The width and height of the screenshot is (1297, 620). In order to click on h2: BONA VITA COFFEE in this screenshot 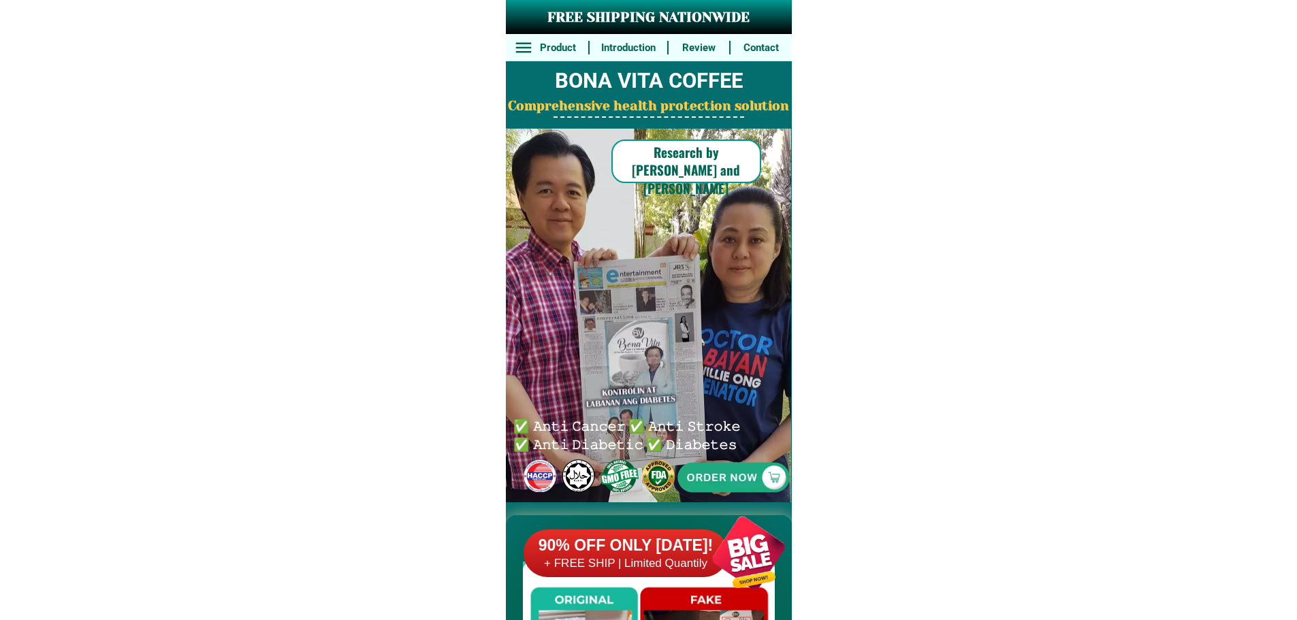, I will do `click(649, 81)`.